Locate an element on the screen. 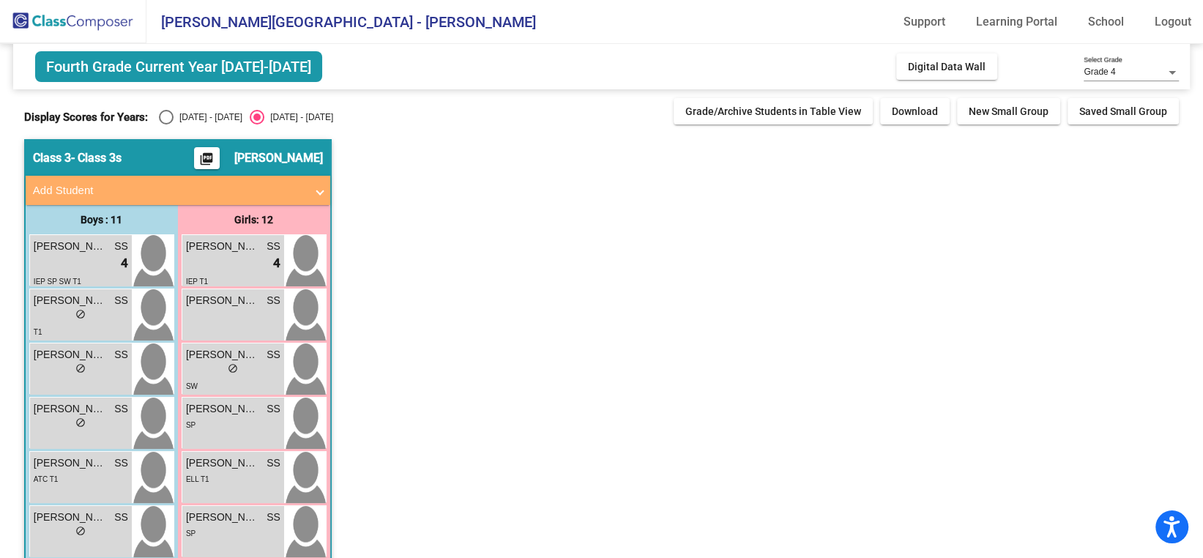 The image size is (1203, 558). span: T1 is located at coordinates (38, 332).